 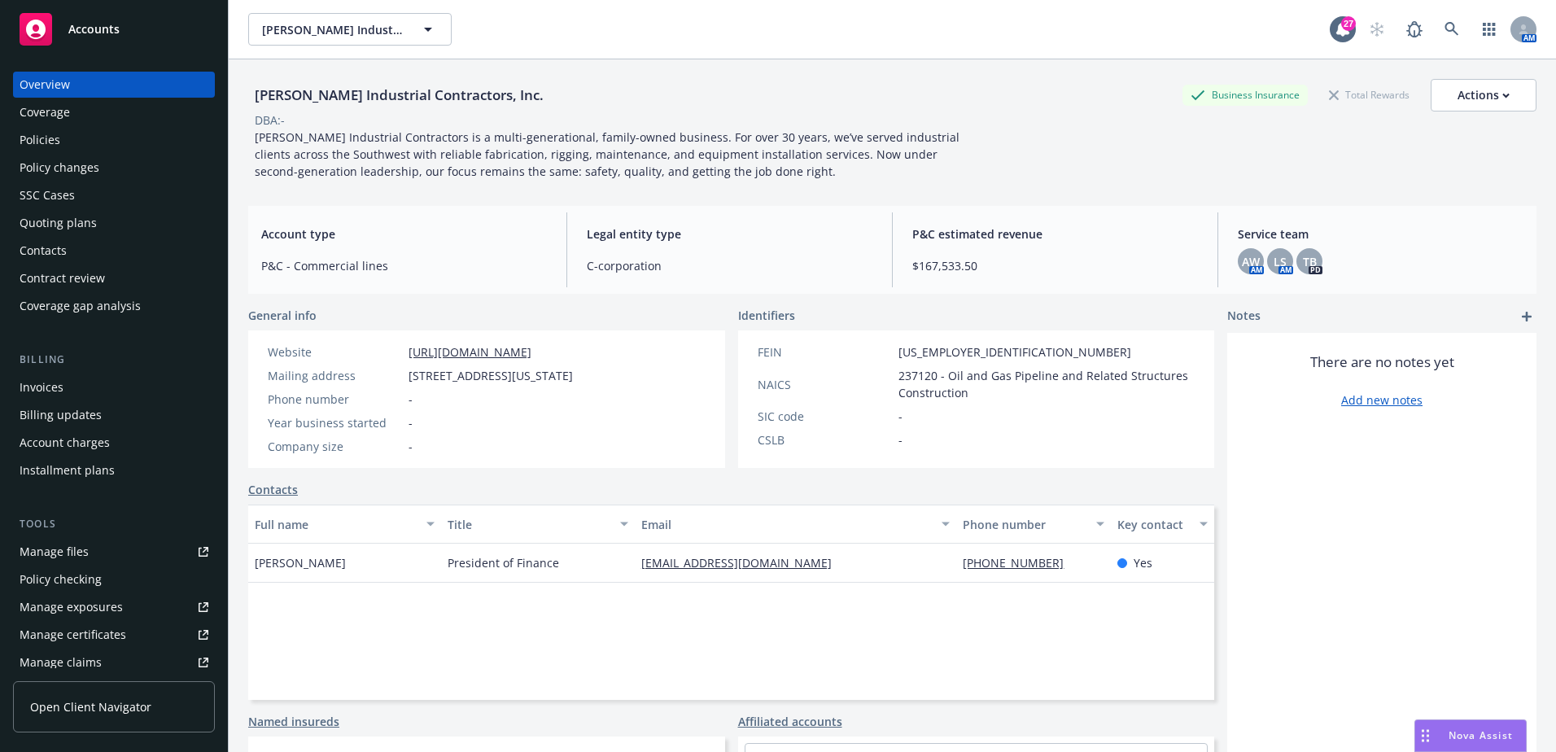 What do you see at coordinates (294, 721) in the screenshot?
I see `a: Named insureds` at bounding box center [294, 721].